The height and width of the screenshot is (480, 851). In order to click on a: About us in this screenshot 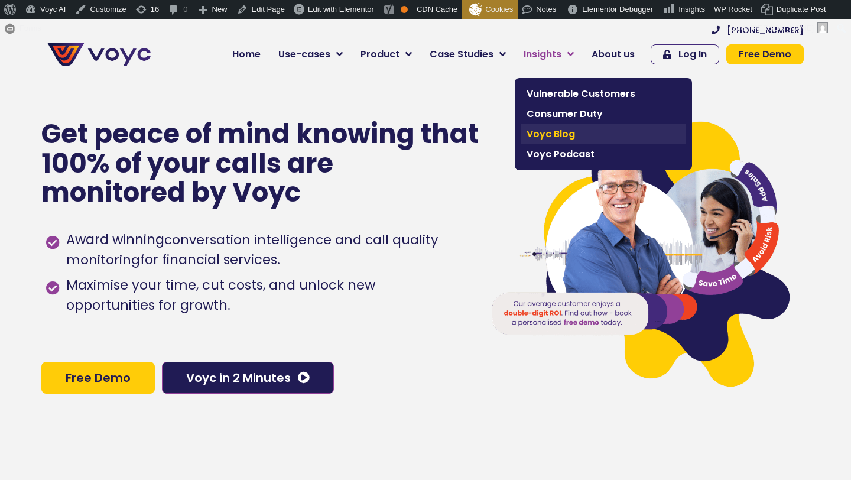, I will do `click(613, 54)`.